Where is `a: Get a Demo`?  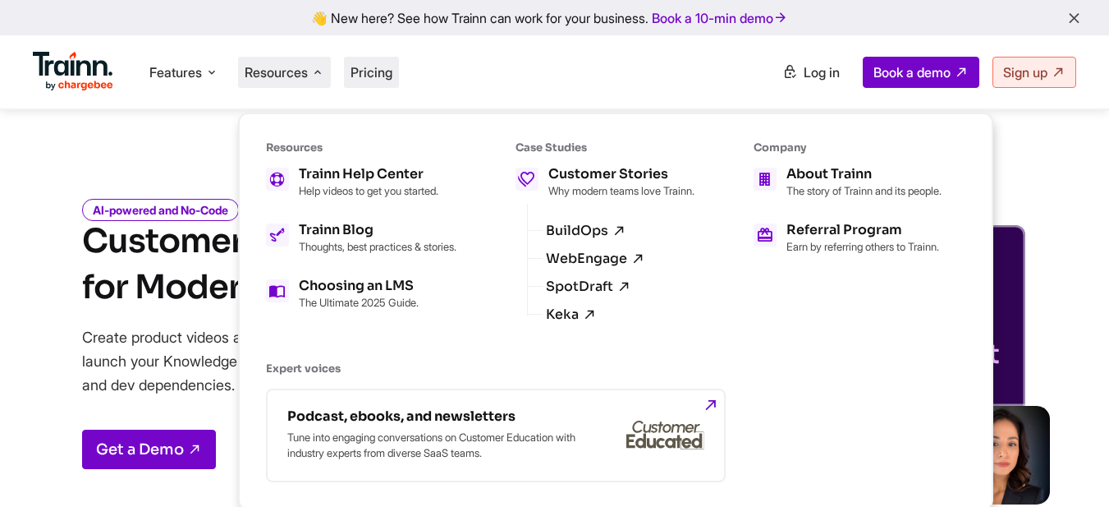 a: Get a Demo is located at coordinates (149, 449).